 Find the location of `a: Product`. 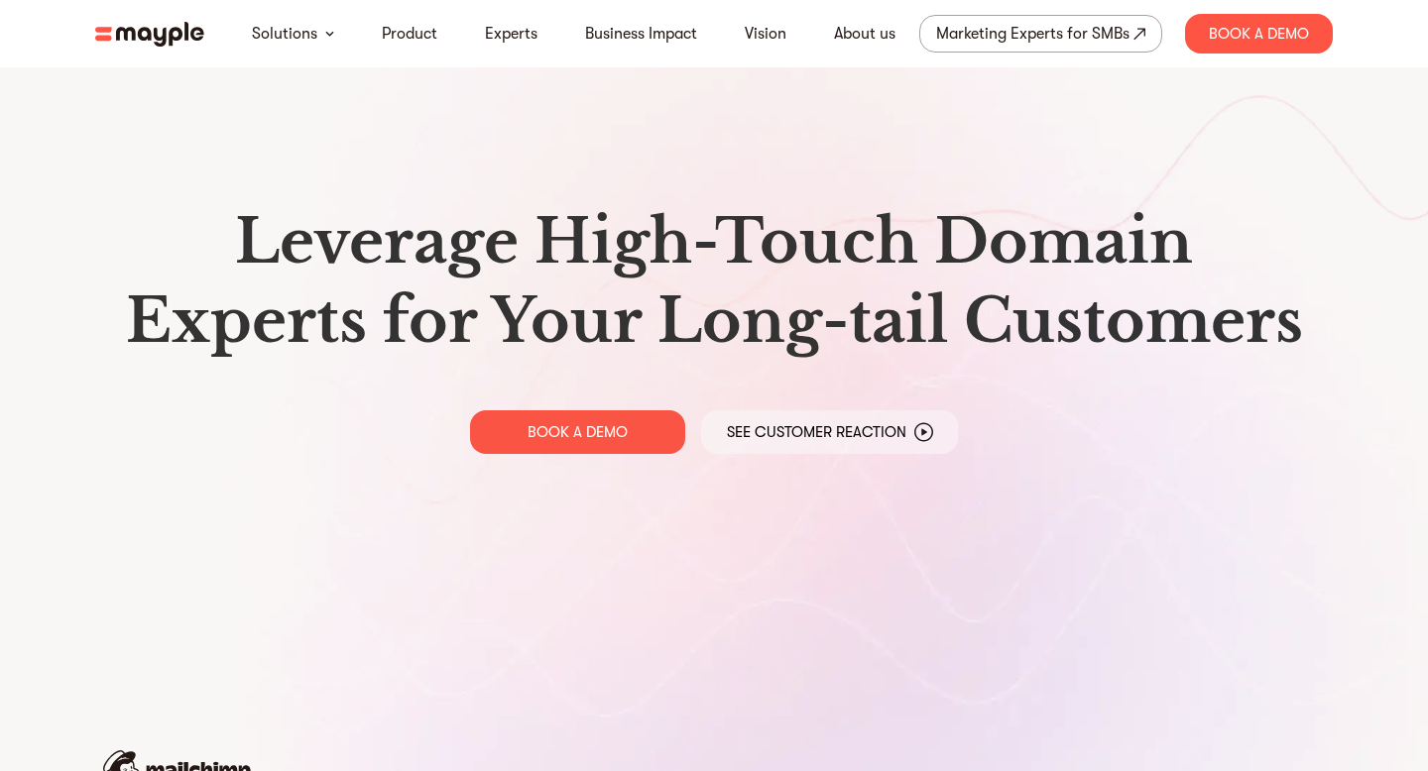

a: Product is located at coordinates (409, 34).